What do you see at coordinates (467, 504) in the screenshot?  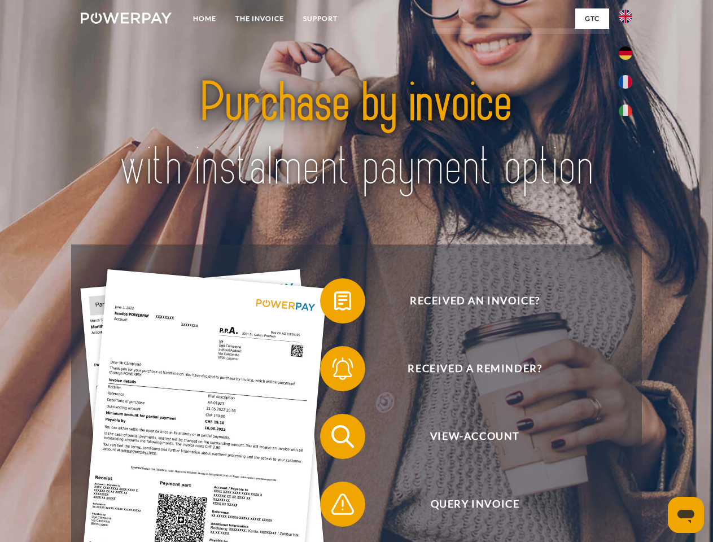 I see `a: Query Invoice` at bounding box center [467, 504].